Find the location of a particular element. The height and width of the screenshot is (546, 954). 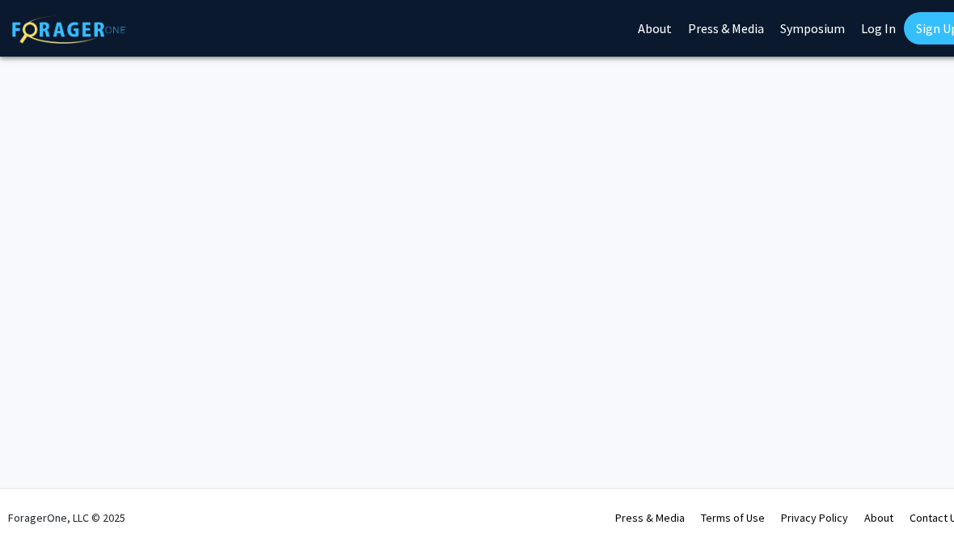

div: ForagerOne, LLC © 2025 is located at coordinates (66, 517).